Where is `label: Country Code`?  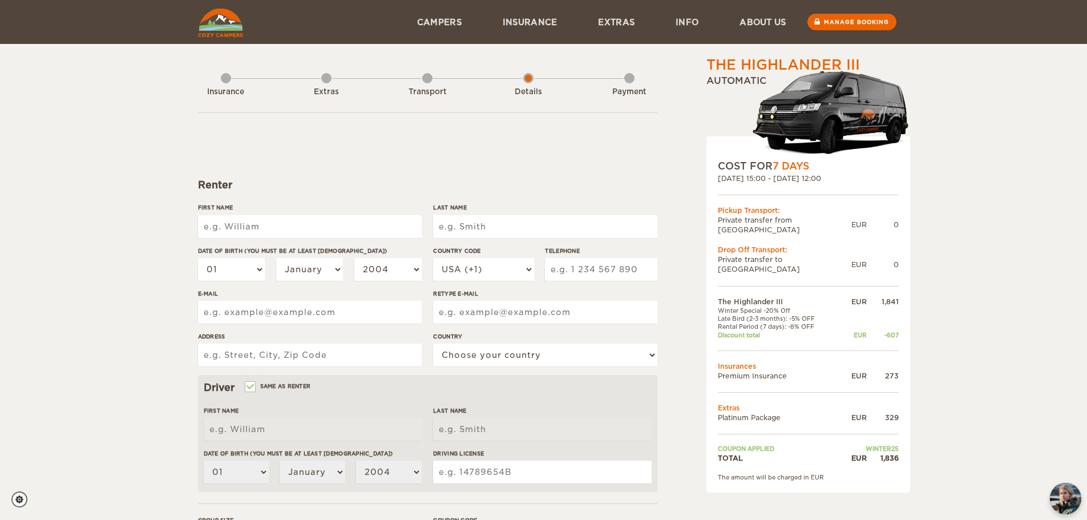
label: Country Code is located at coordinates (483, 251).